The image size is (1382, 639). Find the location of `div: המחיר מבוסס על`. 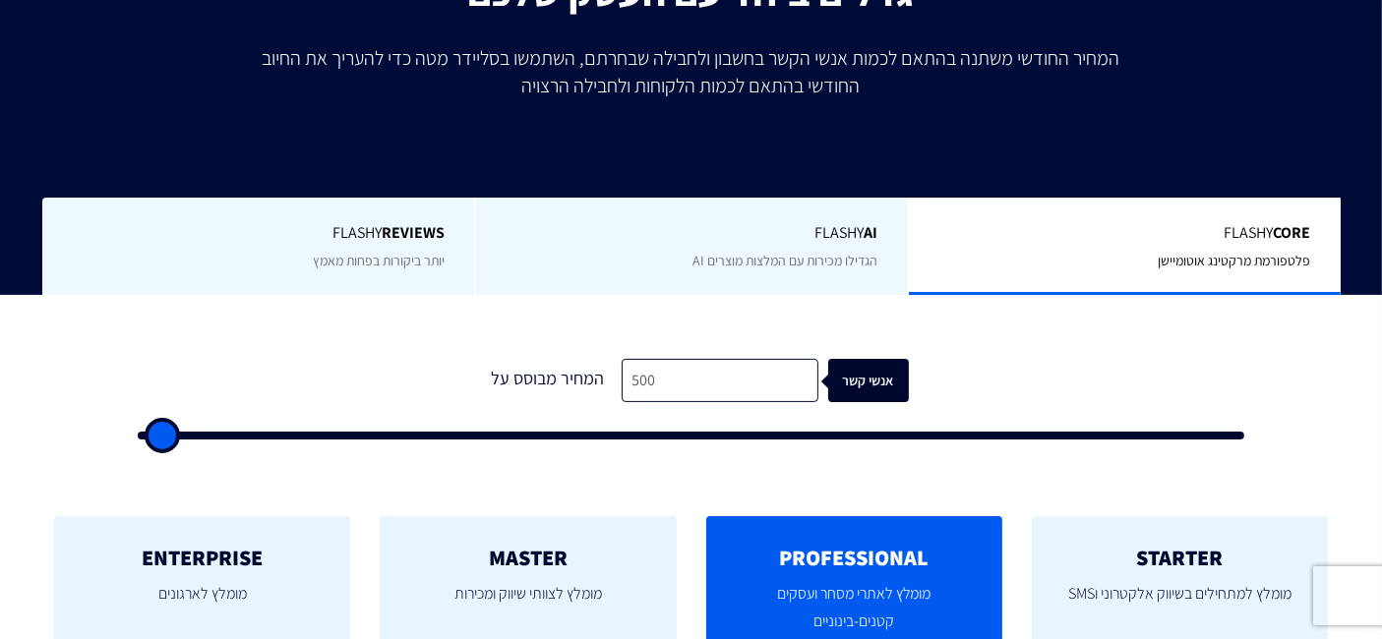

div: המחיר מבוסס על is located at coordinates (548, 381).